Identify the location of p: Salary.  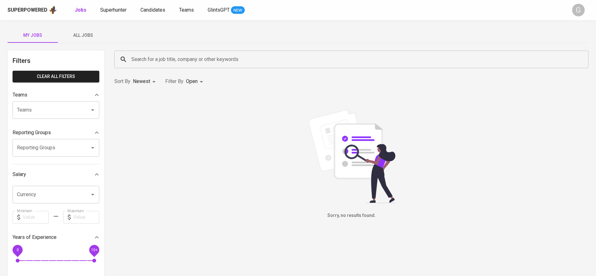
(19, 174).